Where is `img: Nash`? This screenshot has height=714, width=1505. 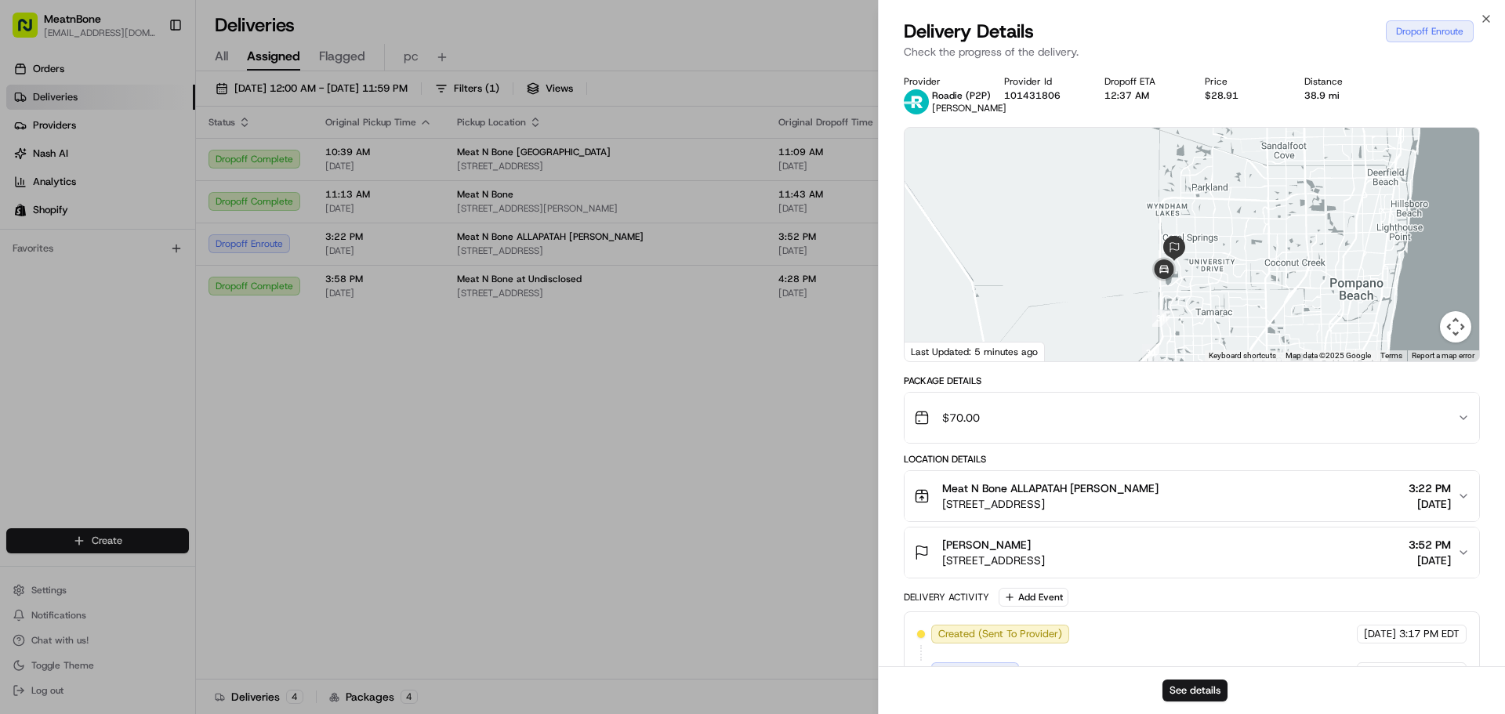 img: Nash is located at coordinates (31, 31).